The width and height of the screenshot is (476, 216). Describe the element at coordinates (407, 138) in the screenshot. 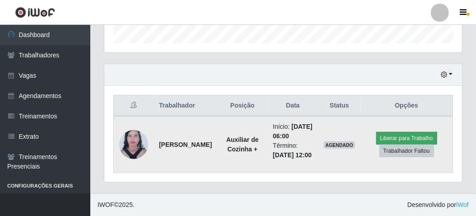

I see `button: Liberar para Trabalho` at that location.